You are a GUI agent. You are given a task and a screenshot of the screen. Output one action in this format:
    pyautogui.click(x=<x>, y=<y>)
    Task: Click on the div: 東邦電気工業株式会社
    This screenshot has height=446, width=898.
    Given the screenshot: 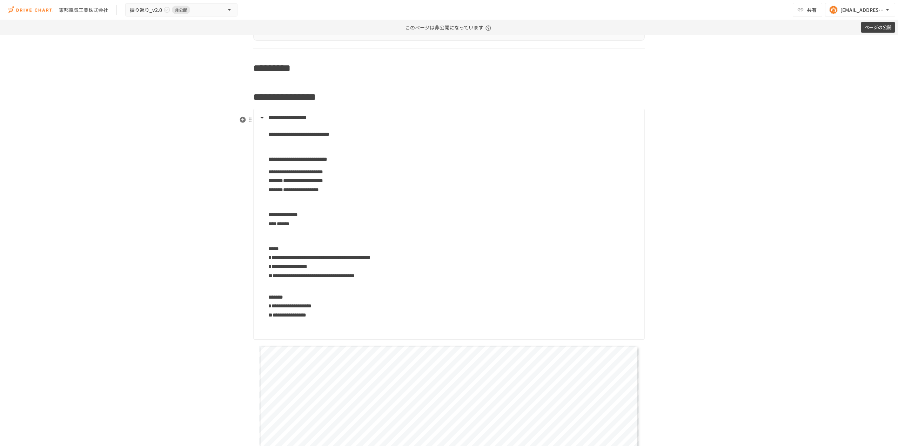 What is the action you would take?
    pyautogui.click(x=83, y=10)
    